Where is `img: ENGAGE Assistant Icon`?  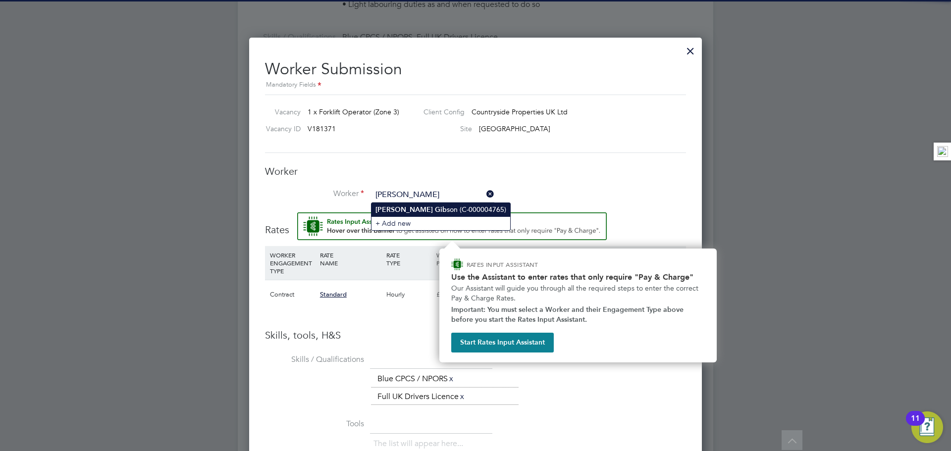 img: ENGAGE Assistant Icon is located at coordinates (457, 264).